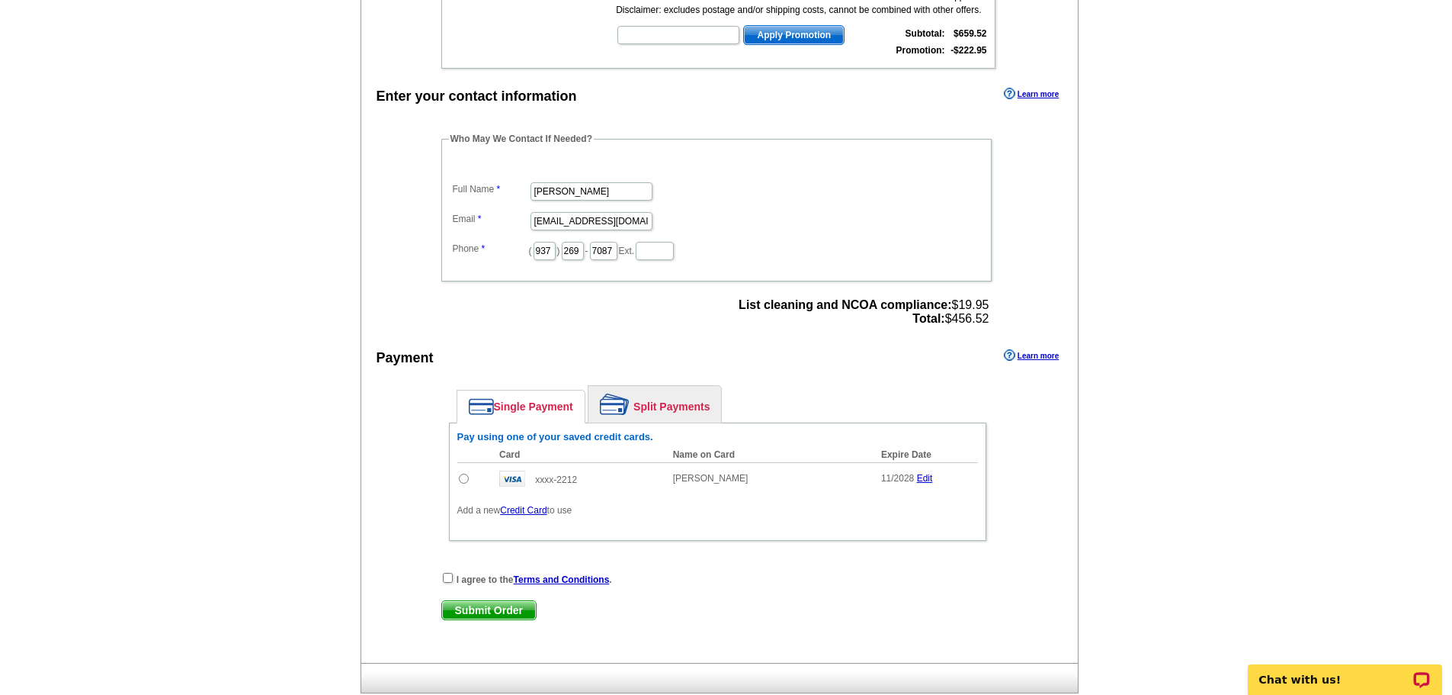 The width and height of the screenshot is (1452, 695). Describe the element at coordinates (615, 404) in the screenshot. I see `img: split-payment.png` at that location.